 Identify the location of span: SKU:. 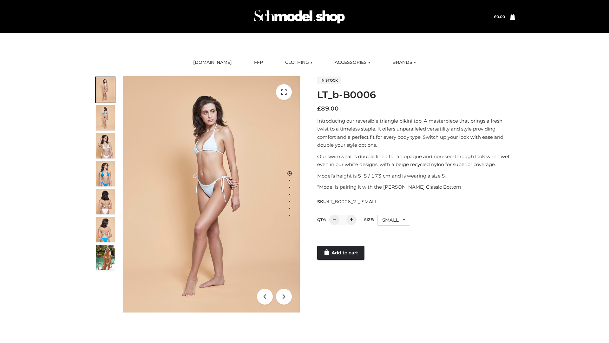
(347, 201).